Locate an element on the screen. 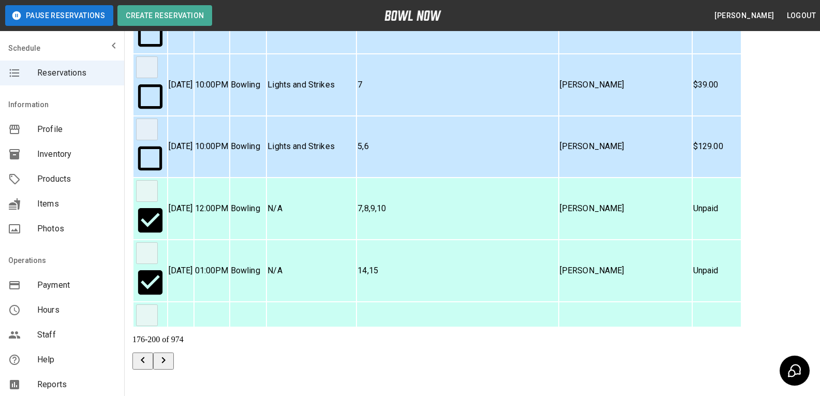 The width and height of the screenshot is (820, 396). span: Help is located at coordinates (77, 360).